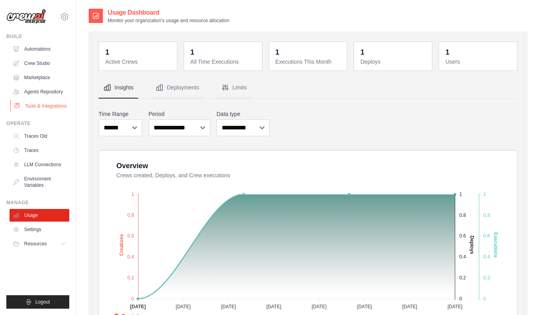  Describe the element at coordinates (179, 114) in the screenshot. I see `label: Period` at that location.